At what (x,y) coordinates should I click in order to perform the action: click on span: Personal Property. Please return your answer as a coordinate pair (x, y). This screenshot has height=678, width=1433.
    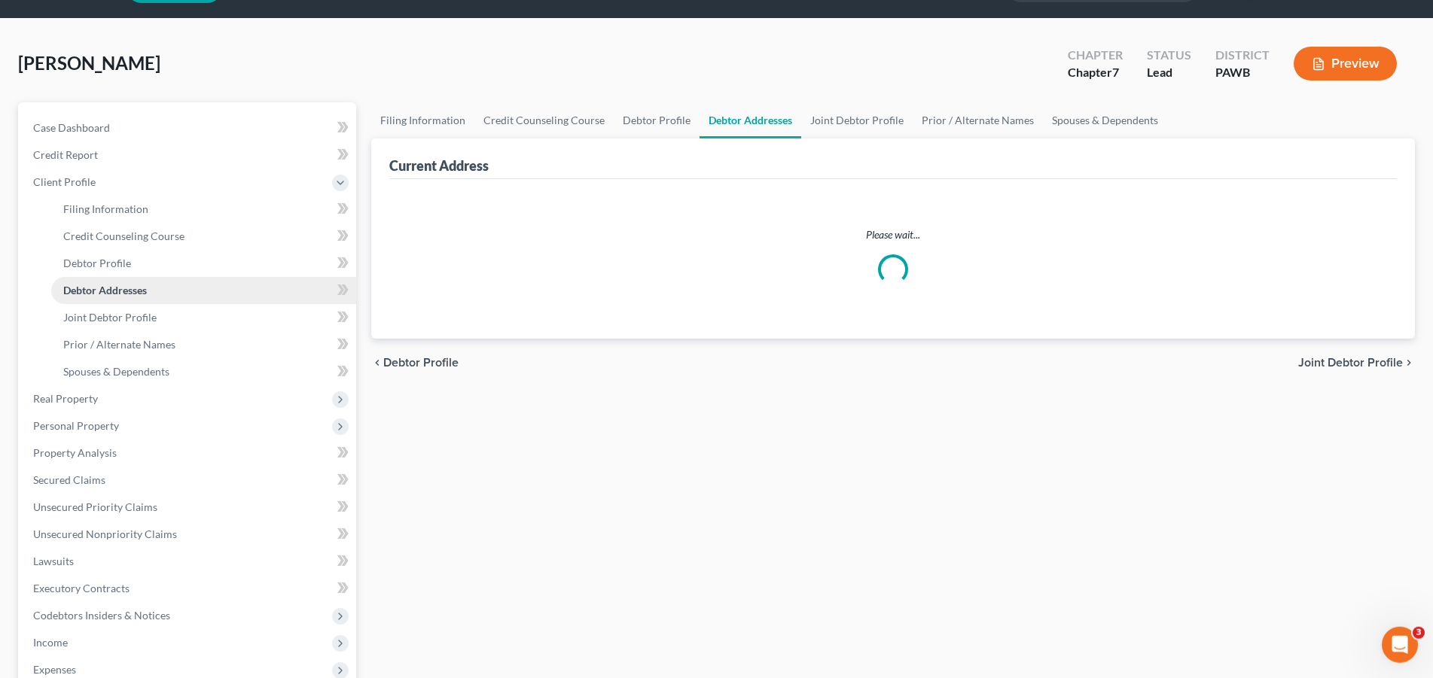
    Looking at the image, I should click on (76, 425).